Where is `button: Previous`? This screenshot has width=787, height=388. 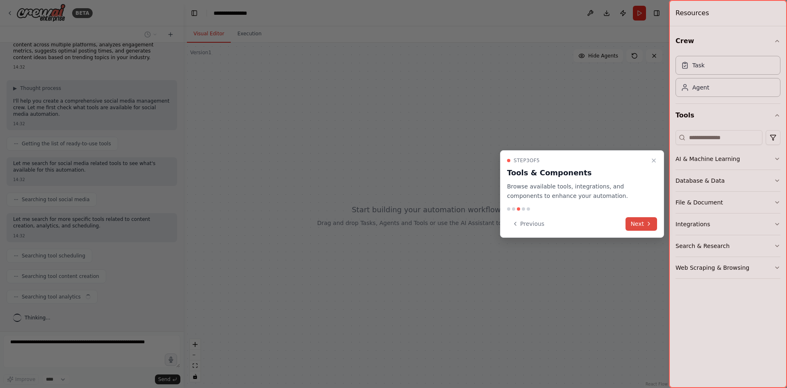
button: Previous is located at coordinates (528, 224).